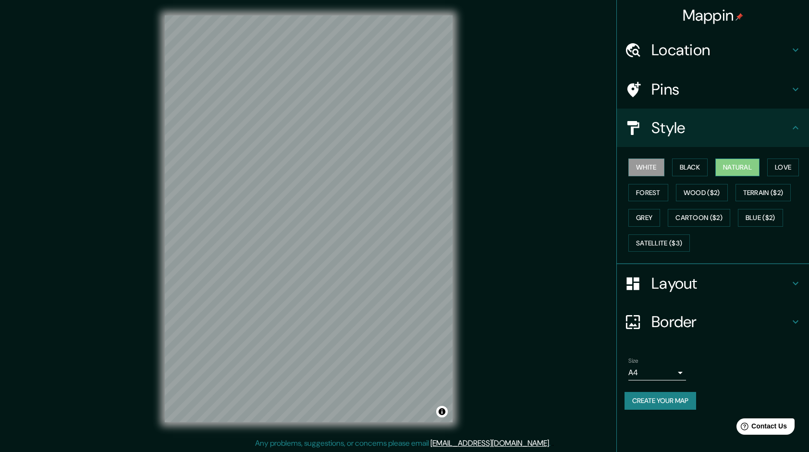  I want to click on button: Blue ($2), so click(761, 218).